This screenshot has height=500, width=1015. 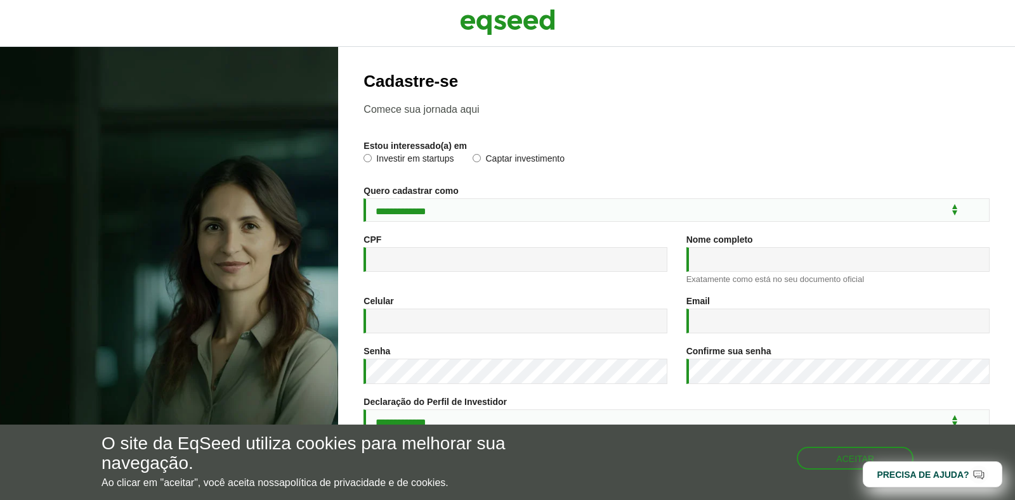 I want to click on img: EqSeed Logo, so click(x=507, y=22).